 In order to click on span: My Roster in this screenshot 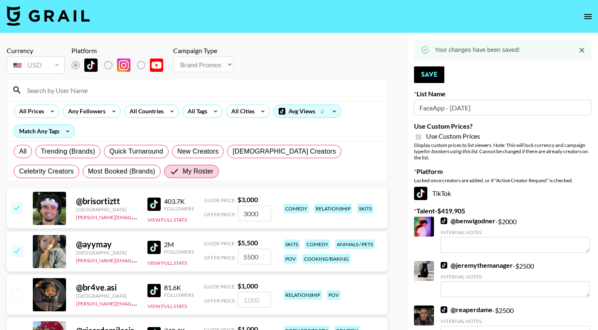, I will do `click(198, 172)`.